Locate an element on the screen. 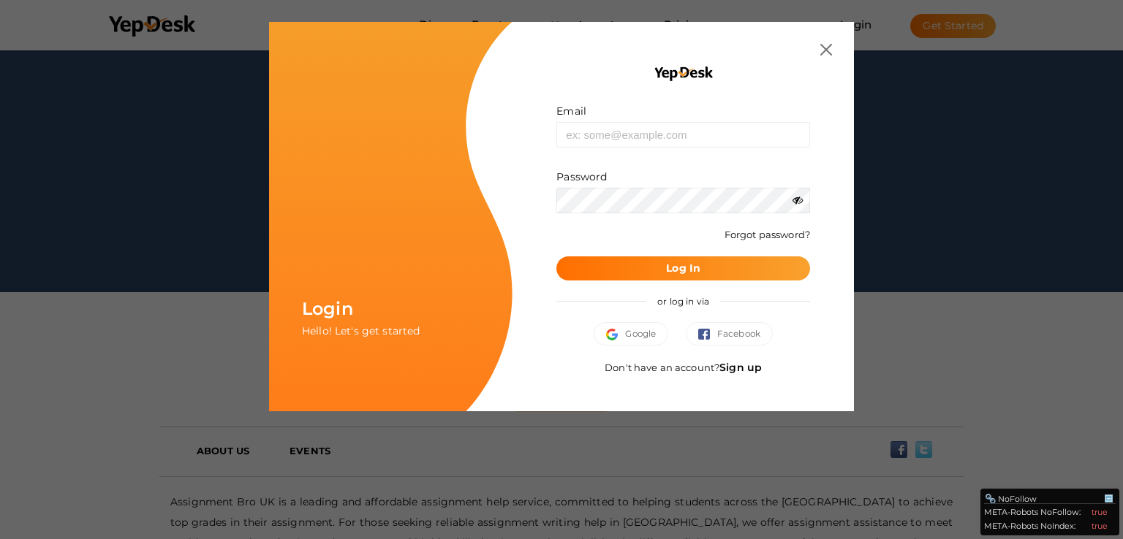 The width and height of the screenshot is (1123, 539). a: Sign up is located at coordinates (741, 368).